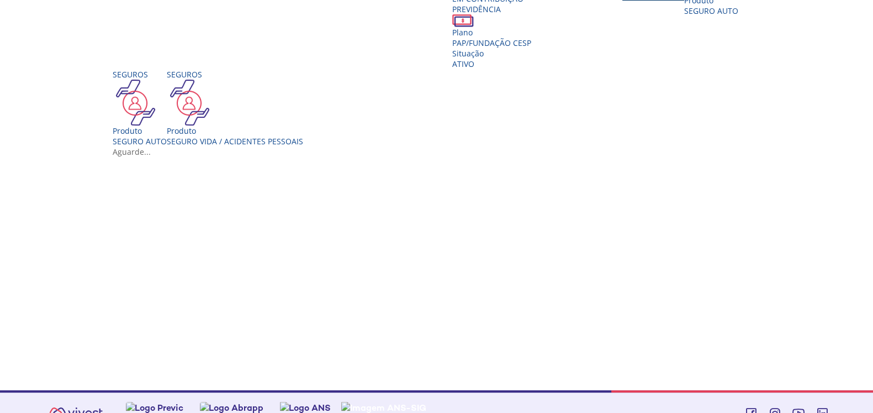 The height and width of the screenshot is (413, 873). What do you see at coordinates (492, 32) in the screenshot?
I see `div: Plano` at bounding box center [492, 32].